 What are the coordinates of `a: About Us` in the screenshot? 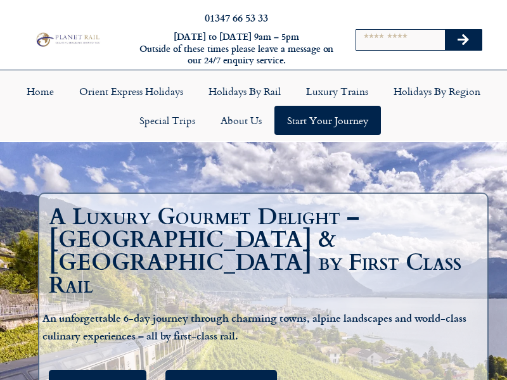 It's located at (241, 120).